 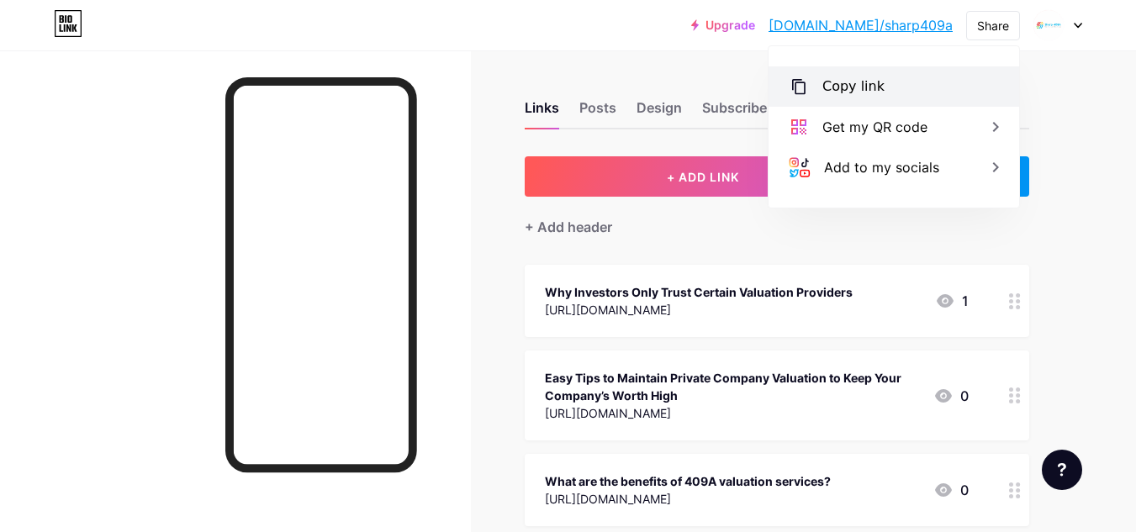 What do you see at coordinates (703, 177) in the screenshot?
I see `span: + ADD LINK` at bounding box center [703, 177].